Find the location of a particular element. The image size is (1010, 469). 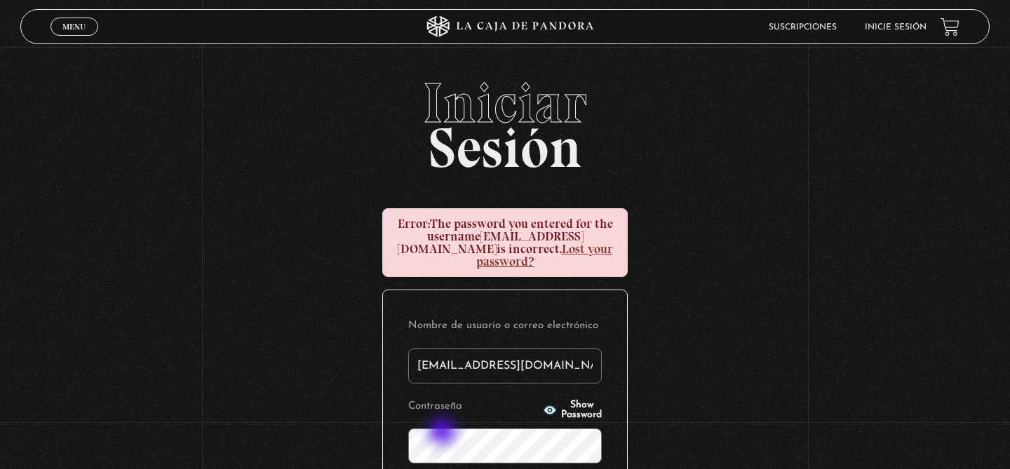

span: Menu is located at coordinates (74, 27).